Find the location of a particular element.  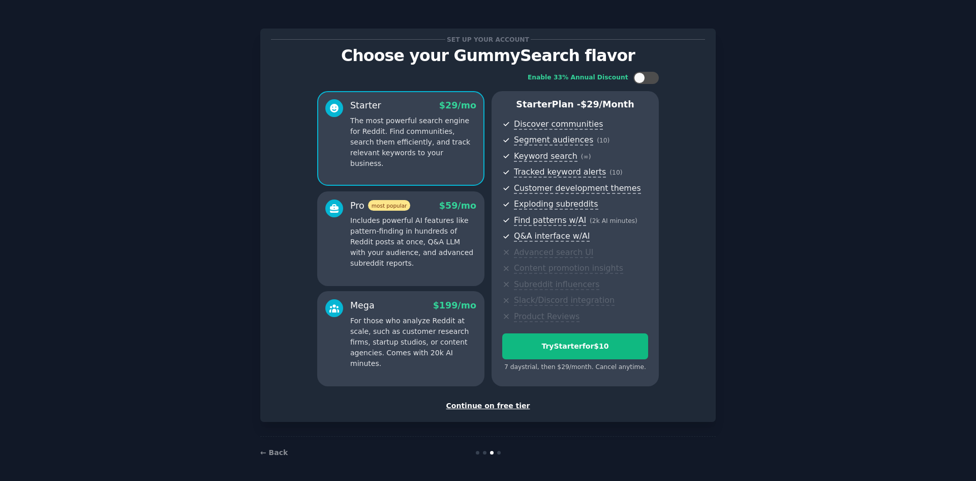

span: Subreddit influencers is located at coordinates (557, 284).